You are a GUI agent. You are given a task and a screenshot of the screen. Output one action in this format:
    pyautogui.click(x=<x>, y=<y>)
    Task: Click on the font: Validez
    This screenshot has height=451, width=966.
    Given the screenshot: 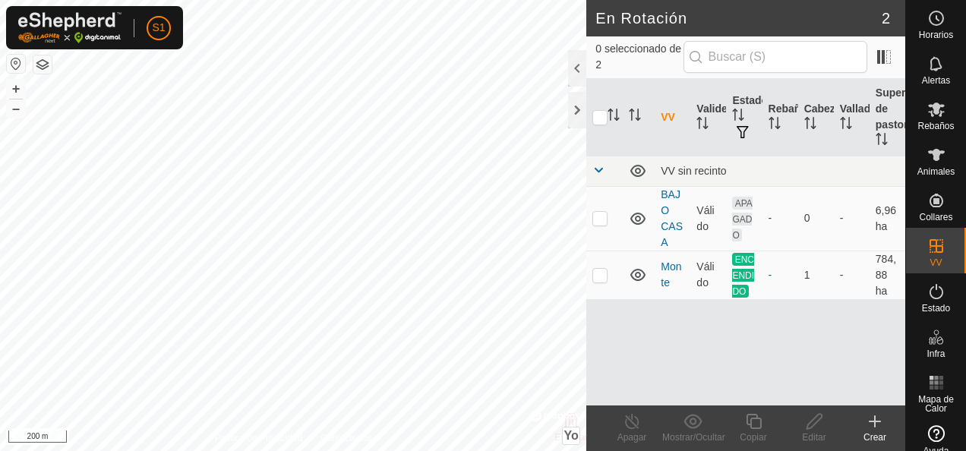 What is the action you would take?
    pyautogui.click(x=714, y=109)
    